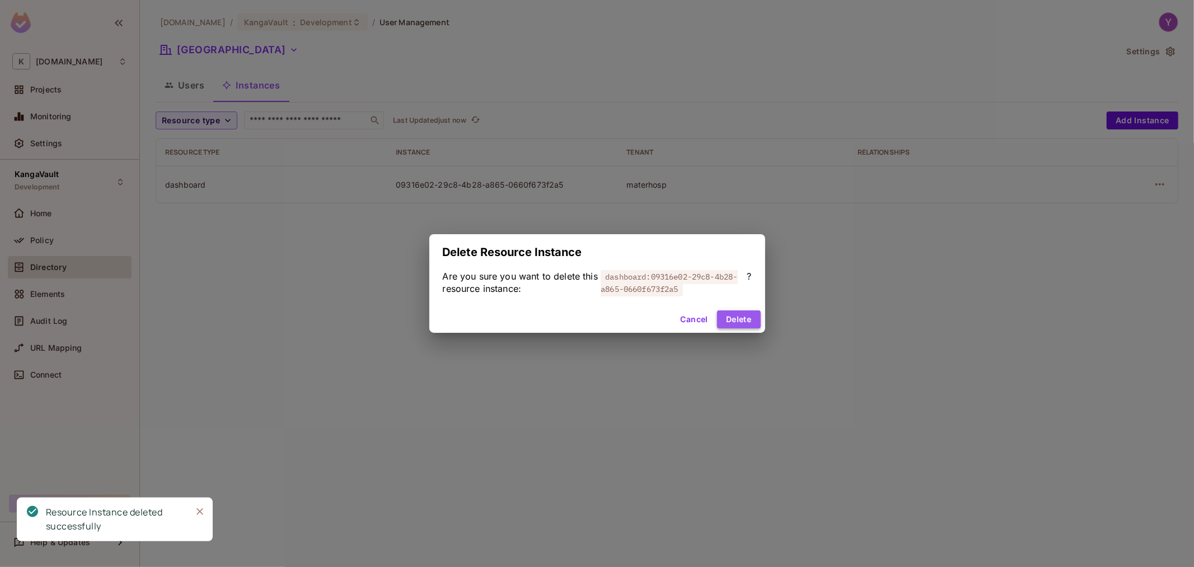 The image size is (1194, 567). I want to click on div: Are you sure you want to delete this resource instance: ?, so click(597, 282).